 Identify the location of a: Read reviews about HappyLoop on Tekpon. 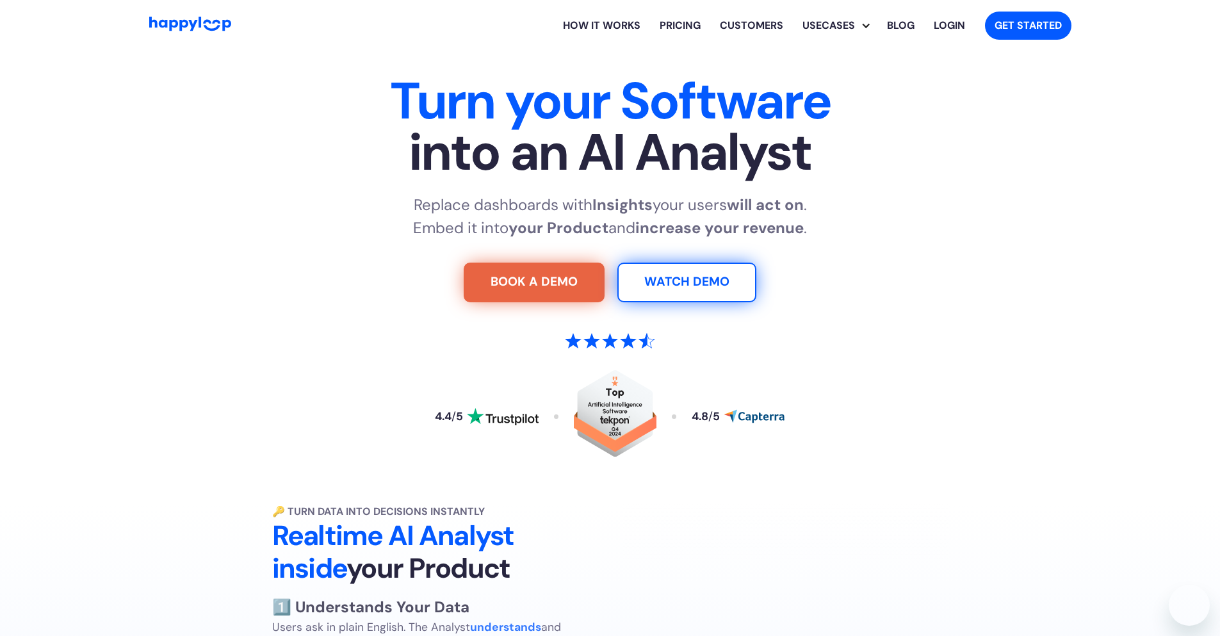
(615, 416).